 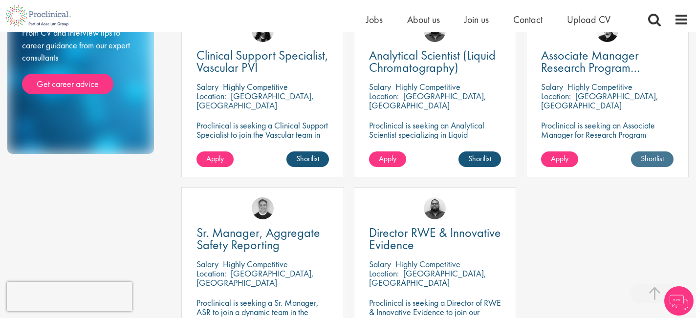 What do you see at coordinates (262, 144) in the screenshot?
I see `p: Proclinical is seeking a Clinical Support Specialist to join the Vascular team in [GEOGRAPHIC_DAT...` at bounding box center [262, 144].